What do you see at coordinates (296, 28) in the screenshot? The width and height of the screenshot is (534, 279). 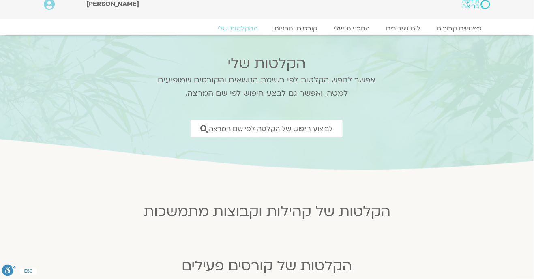 I see `a: קורסים ותכניות` at bounding box center [296, 28].